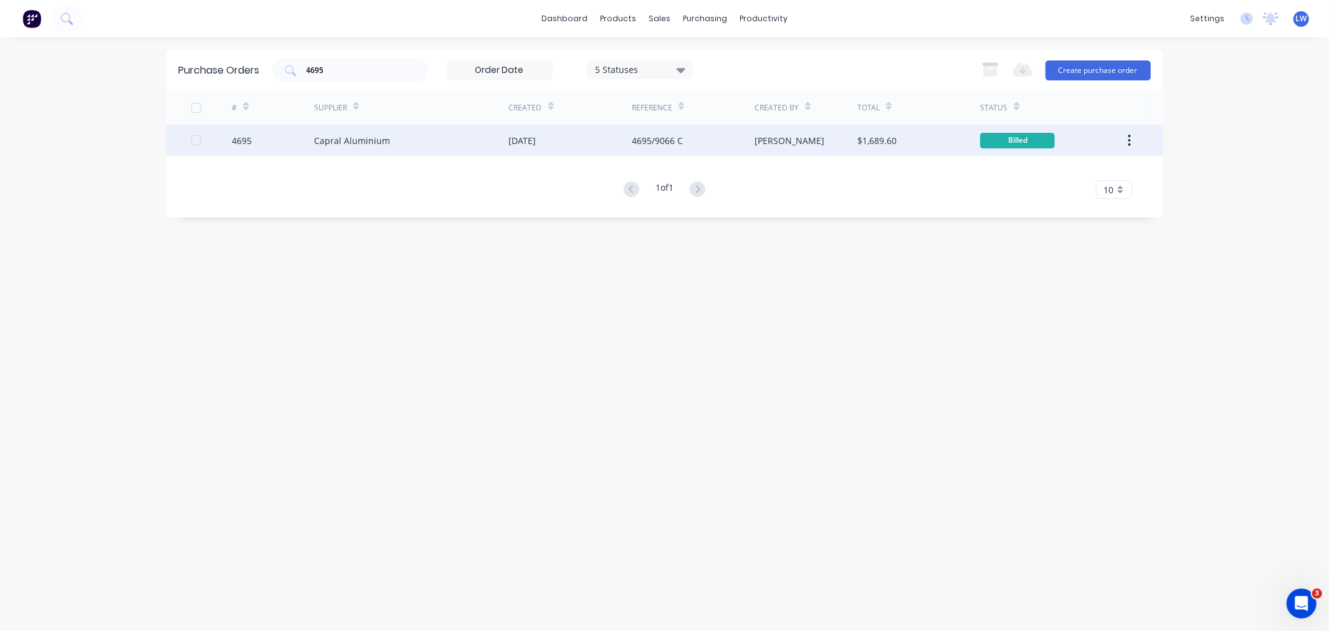  Describe the element at coordinates (1098, 70) in the screenshot. I see `button: Create purchase order` at that location.